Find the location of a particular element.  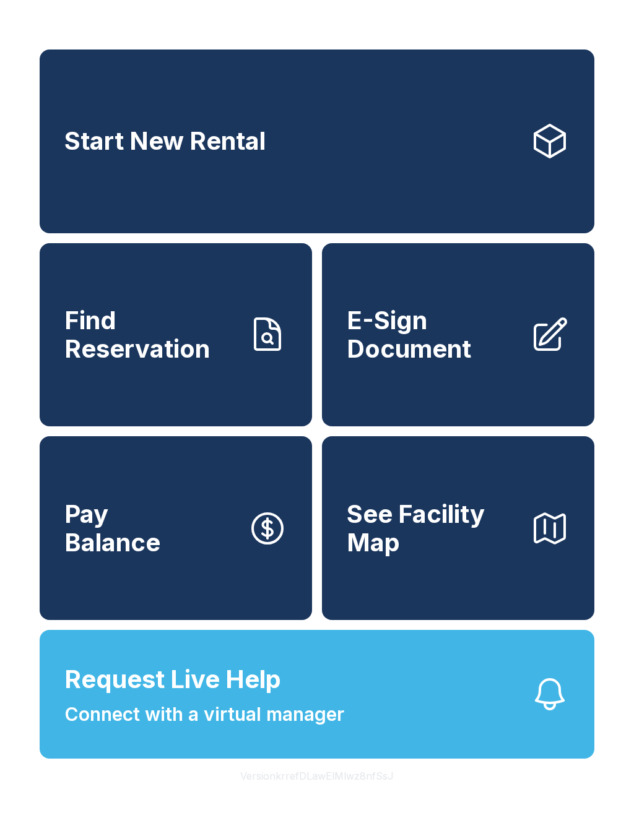

button: Request Live HelpConnect with a virtual manager is located at coordinates (317, 695).